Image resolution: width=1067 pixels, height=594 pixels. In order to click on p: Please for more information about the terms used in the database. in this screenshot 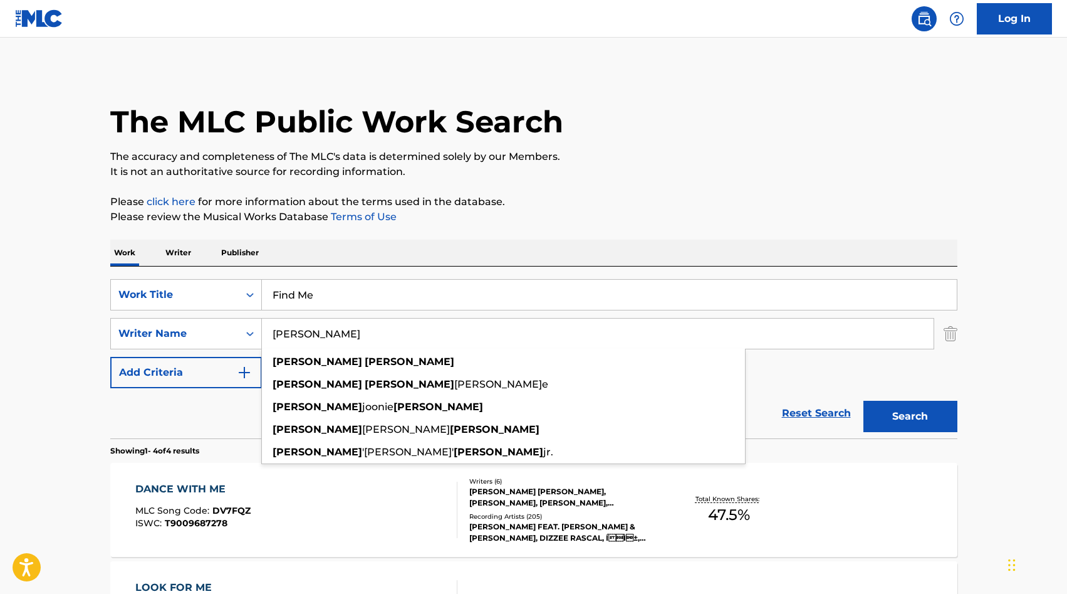, I will do `click(534, 202)`.